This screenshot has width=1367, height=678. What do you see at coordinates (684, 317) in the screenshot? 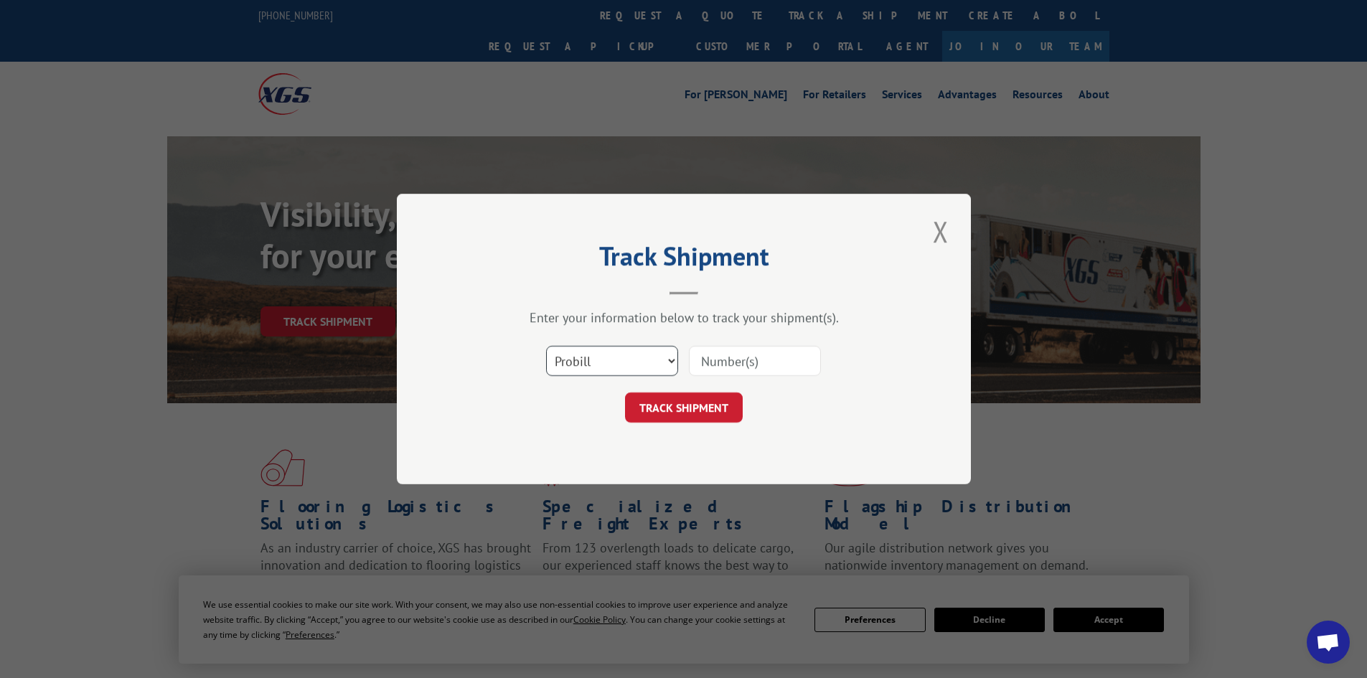
I see `div: Enter your information below to track your shipment(s).` at bounding box center [684, 317].